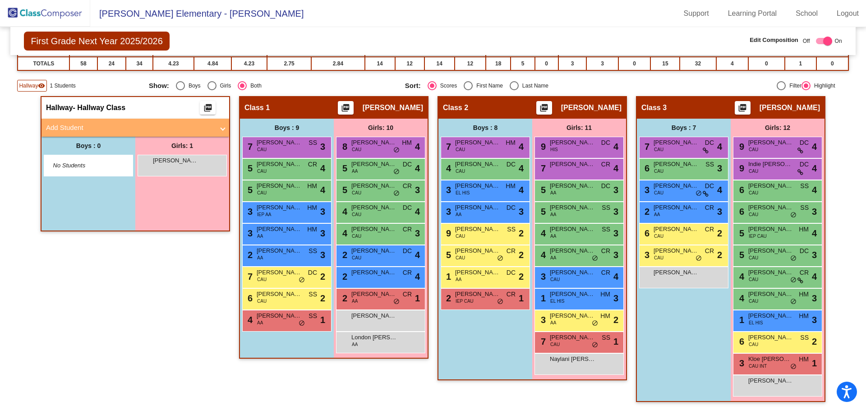 This screenshot has height=411, width=866. I want to click on span: 1 Students, so click(62, 86).